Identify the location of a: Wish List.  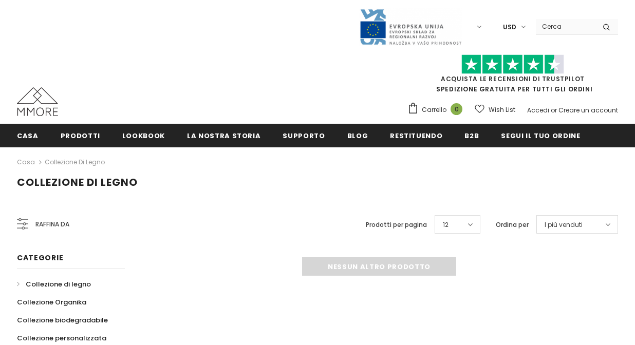
(495, 109).